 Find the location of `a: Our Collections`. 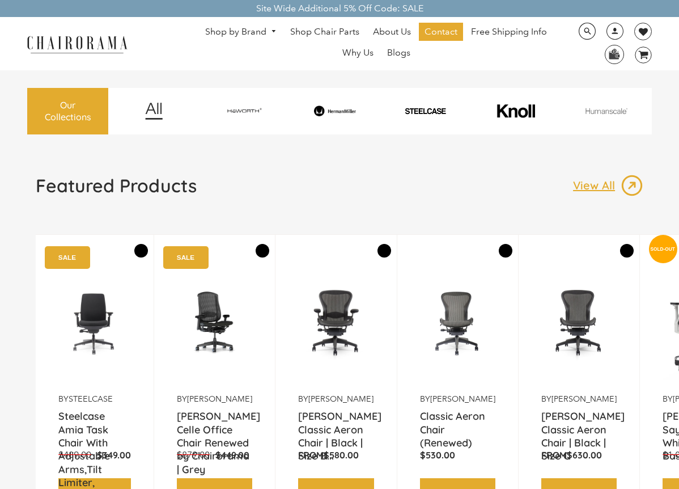

a: Our Collections is located at coordinates (67, 111).